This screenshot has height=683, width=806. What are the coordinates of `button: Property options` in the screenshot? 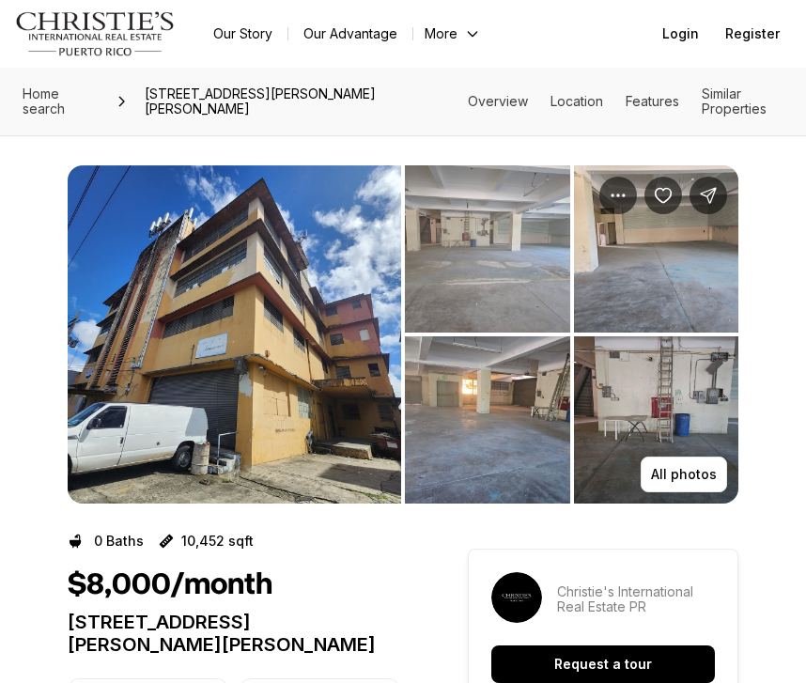 It's located at (618, 195).